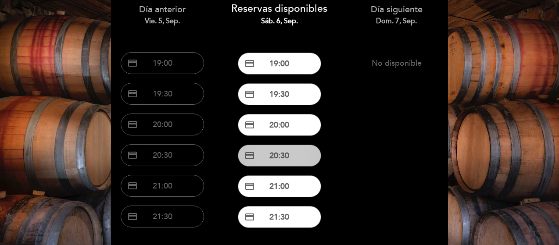 This screenshot has height=245, width=559. I want to click on div: sáb. 6, sep., so click(280, 21).